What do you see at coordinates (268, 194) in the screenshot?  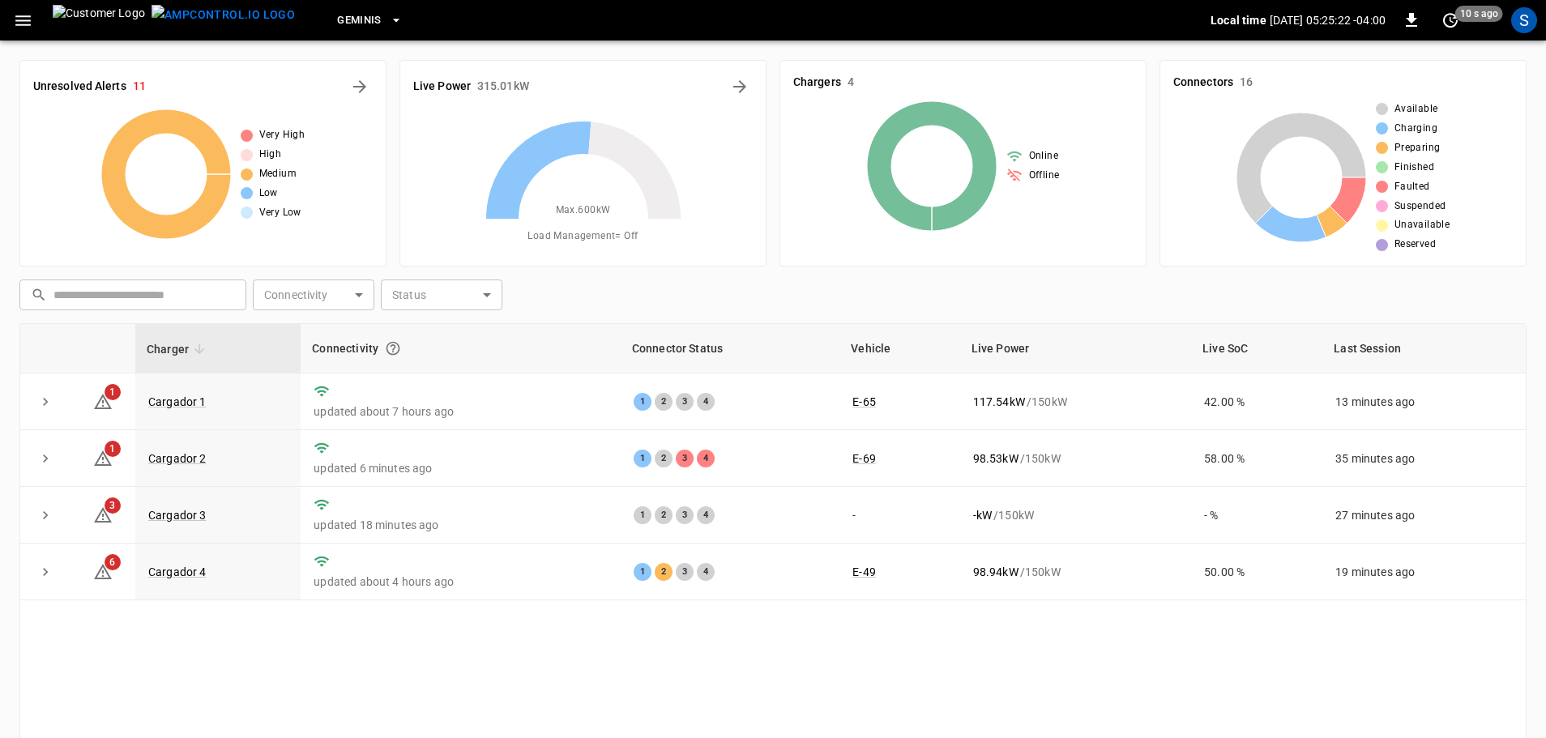 I see `span: Low` at bounding box center [268, 194].